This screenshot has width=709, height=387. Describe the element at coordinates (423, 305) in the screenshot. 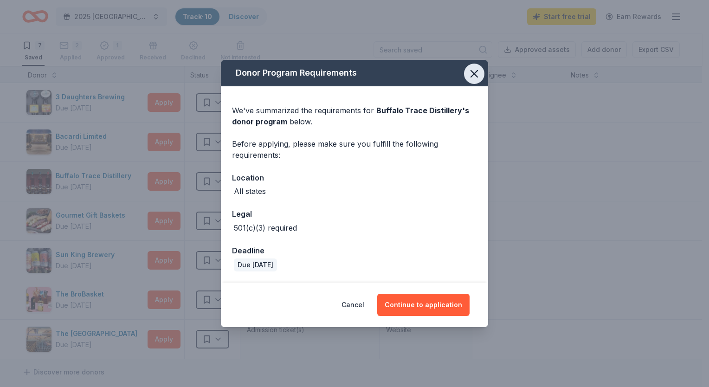

I see `button: Continue to application` at that location.